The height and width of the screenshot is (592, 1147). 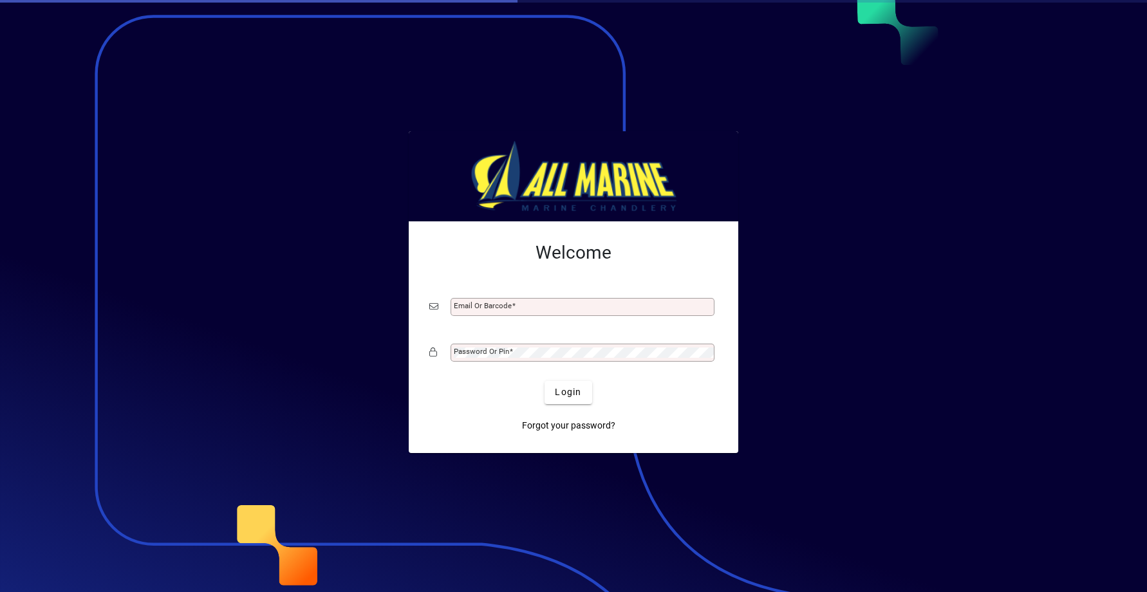 I want to click on mat-label: Password or Pin, so click(x=481, y=351).